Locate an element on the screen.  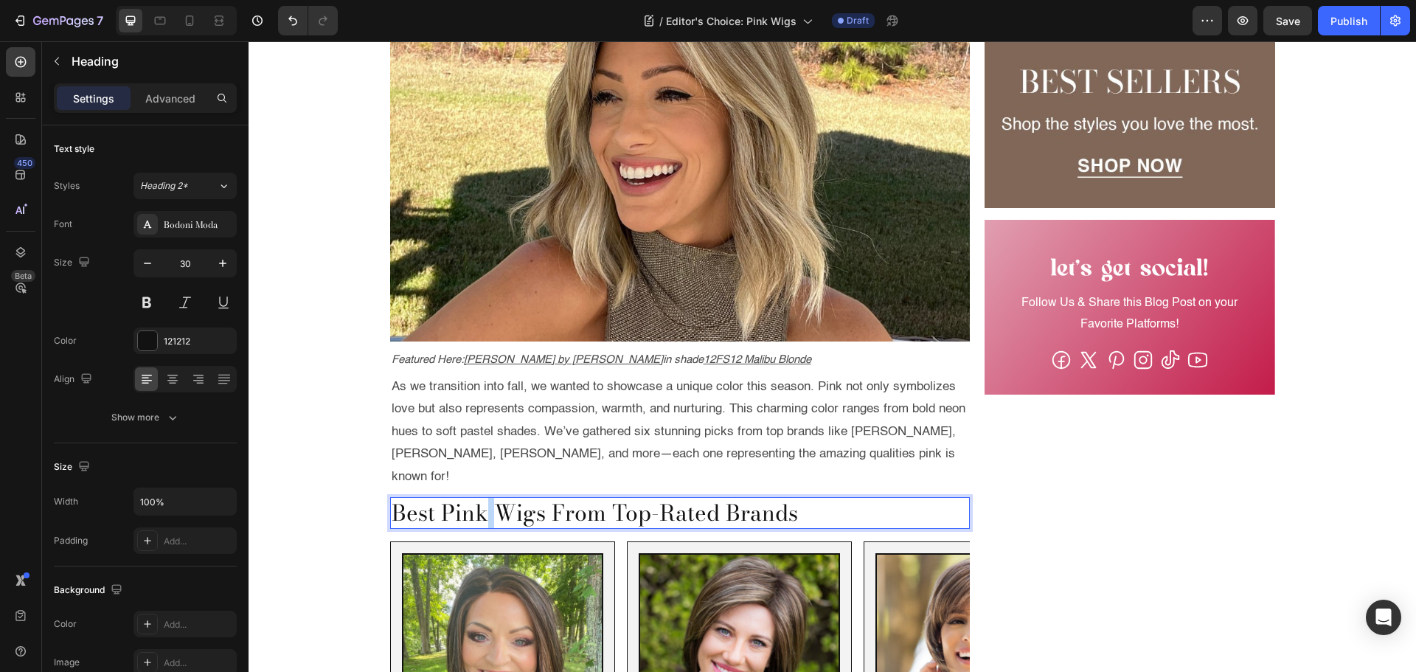
span: Save is located at coordinates (1287, 21).